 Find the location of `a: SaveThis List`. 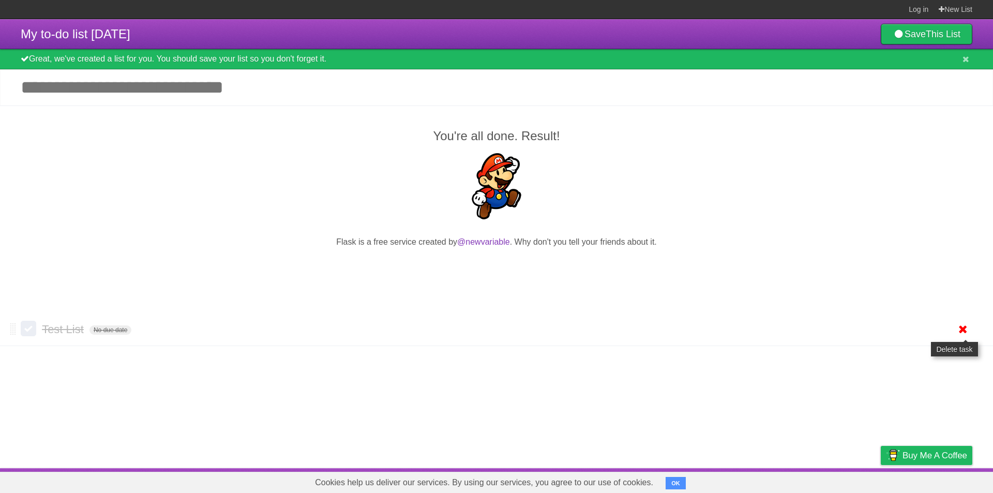

a: SaveThis List is located at coordinates (927, 34).